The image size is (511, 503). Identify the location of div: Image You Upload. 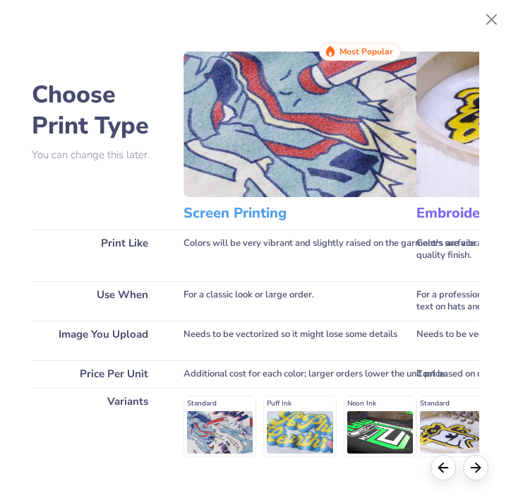
(97, 340).